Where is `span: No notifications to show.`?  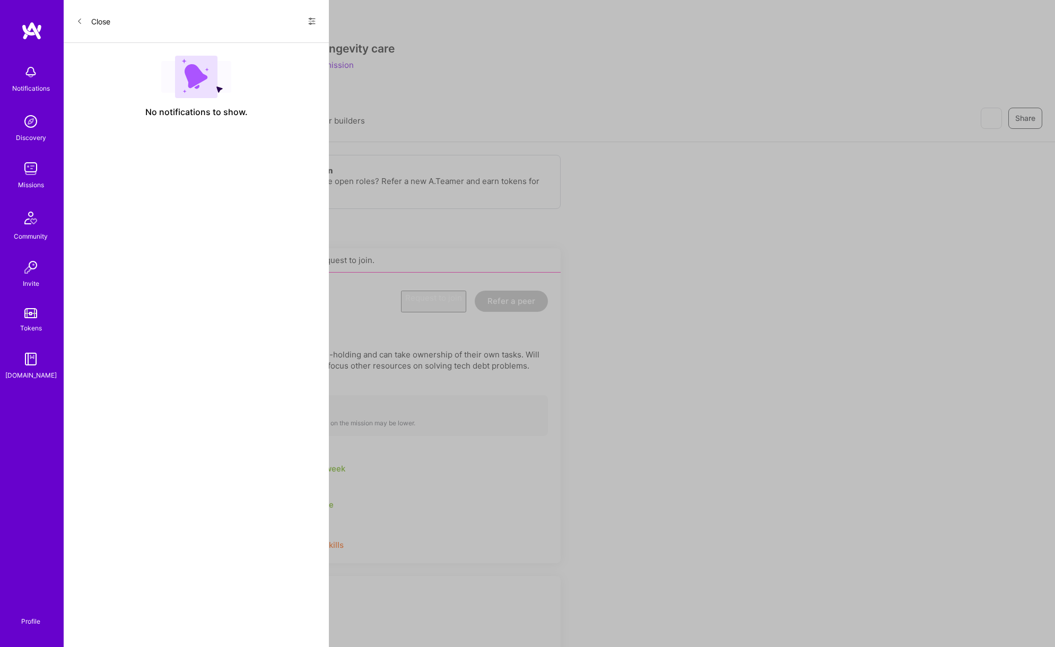 span: No notifications to show. is located at coordinates (196, 112).